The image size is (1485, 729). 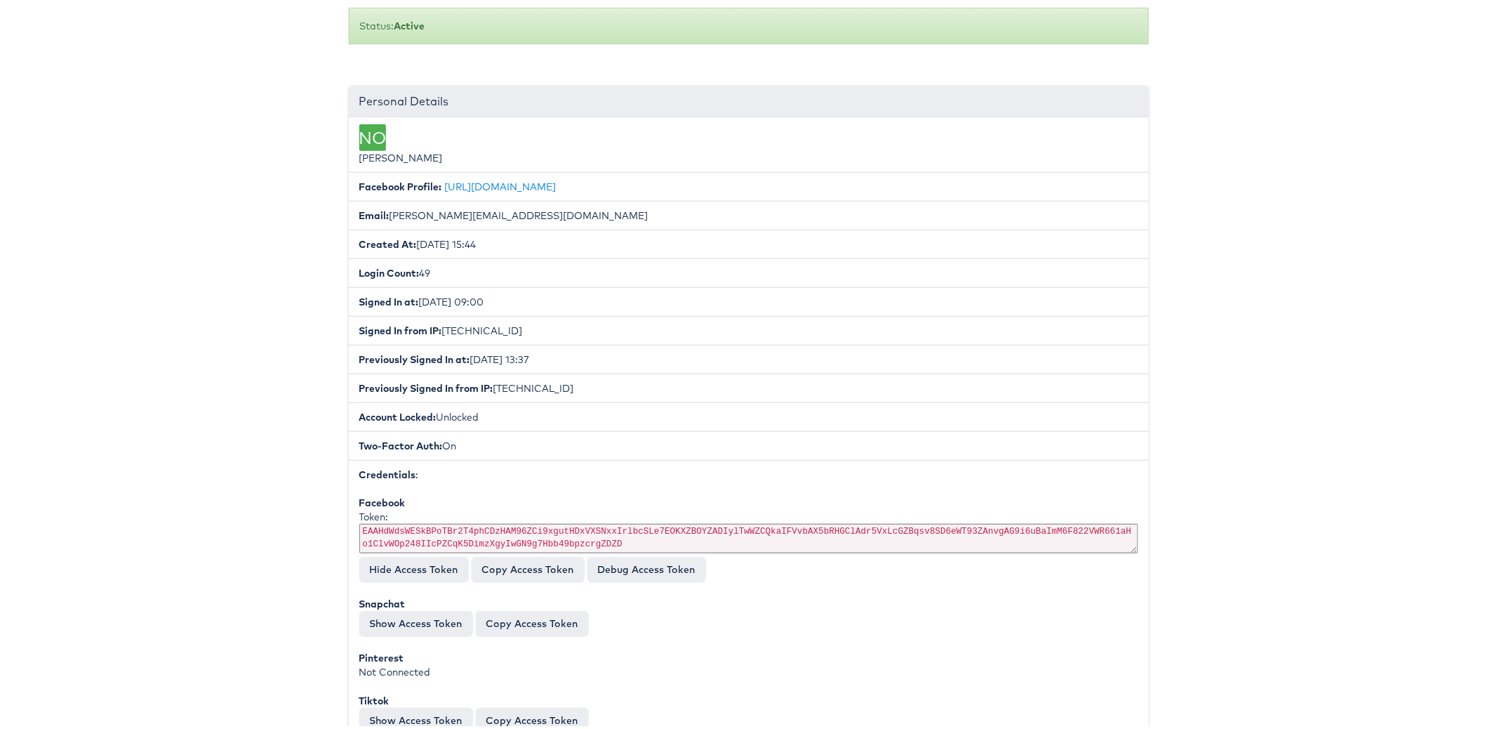 What do you see at coordinates (383, 500) in the screenshot?
I see `b: Facebook` at bounding box center [383, 500].